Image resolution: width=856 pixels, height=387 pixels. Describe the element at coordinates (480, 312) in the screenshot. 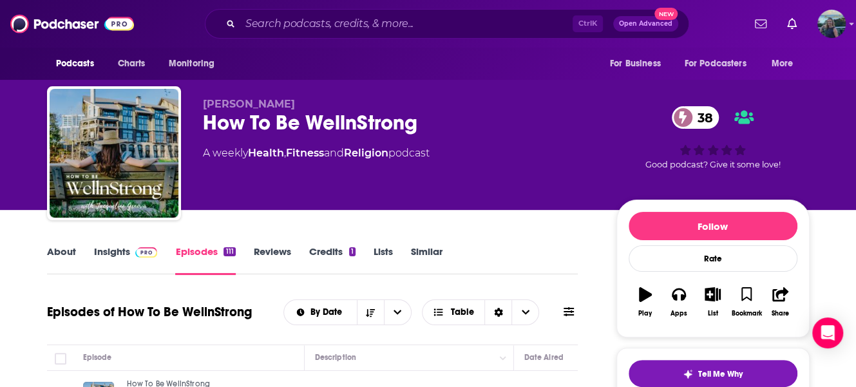

I see `button: Choose View` at that location.